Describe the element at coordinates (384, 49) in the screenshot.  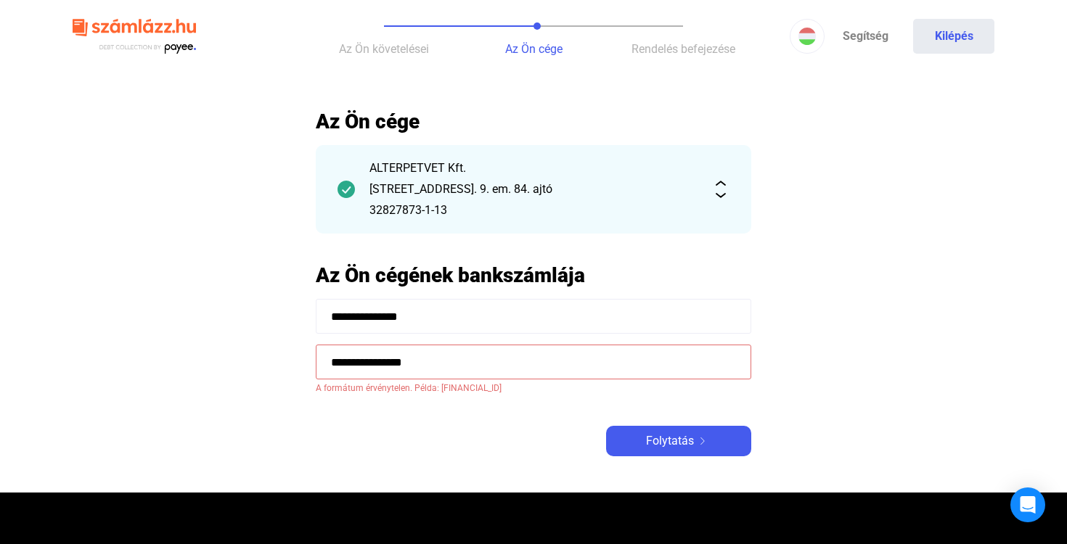
I see `span: Az Ön követelései` at that location.